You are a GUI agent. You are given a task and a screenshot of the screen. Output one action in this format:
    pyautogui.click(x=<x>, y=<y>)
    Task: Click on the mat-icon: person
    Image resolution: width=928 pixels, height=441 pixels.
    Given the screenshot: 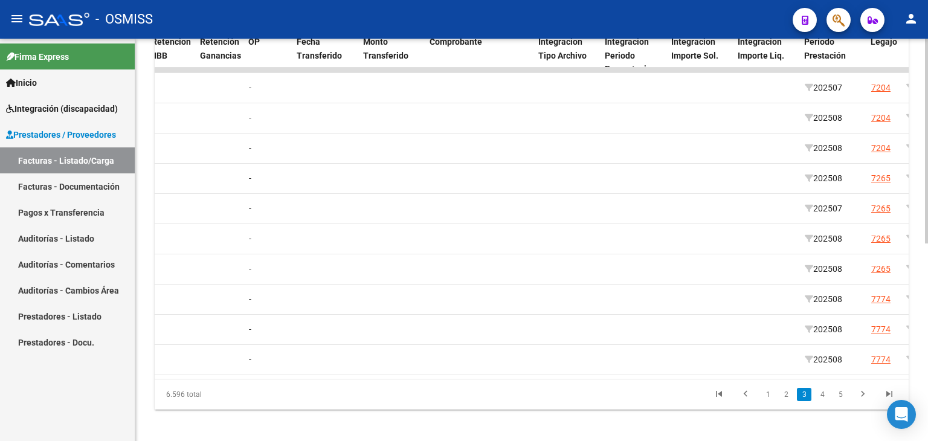 What is the action you would take?
    pyautogui.click(x=911, y=19)
    